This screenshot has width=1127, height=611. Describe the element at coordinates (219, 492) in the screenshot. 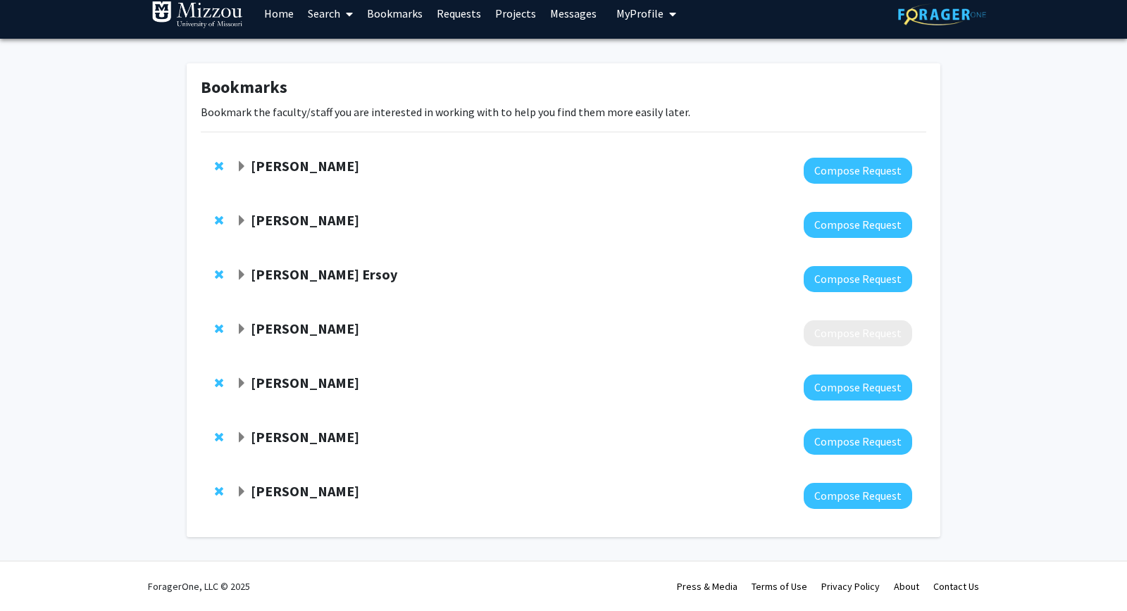

I see `span: Remove Chau Tong from bookmarks` at that location.